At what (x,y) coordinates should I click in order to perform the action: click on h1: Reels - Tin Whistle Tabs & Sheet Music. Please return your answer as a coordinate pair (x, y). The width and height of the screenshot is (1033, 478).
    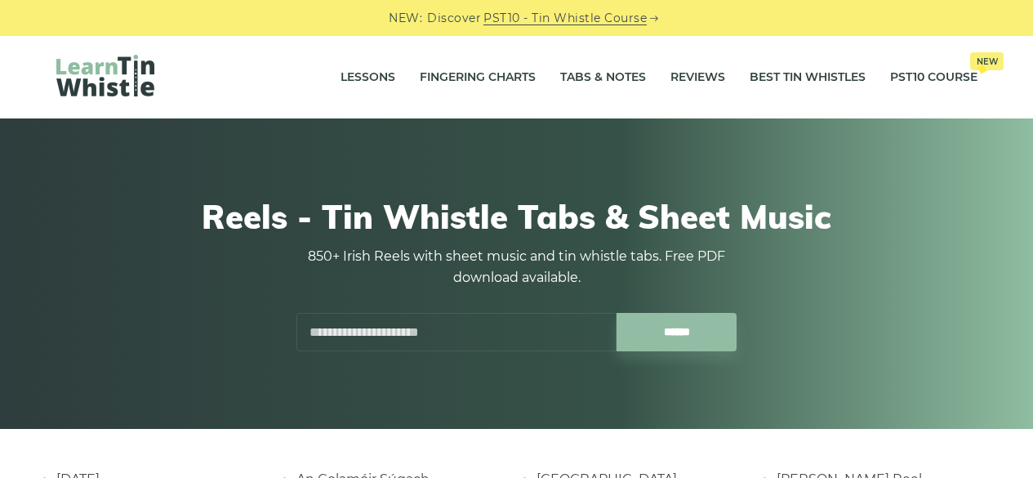
    Looking at the image, I should click on (517, 216).